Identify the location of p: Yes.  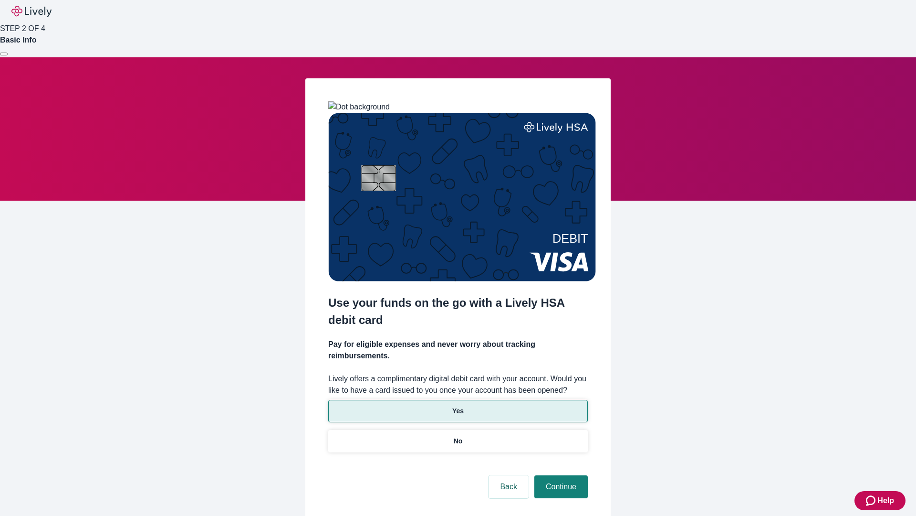
(458, 410).